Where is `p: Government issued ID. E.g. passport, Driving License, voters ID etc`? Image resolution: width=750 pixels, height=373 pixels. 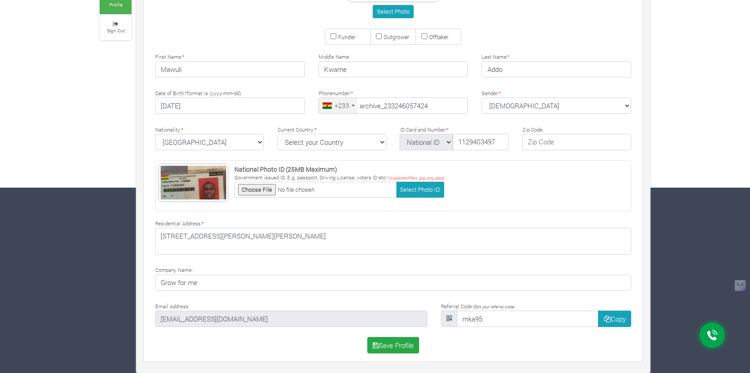
p: Government issued ID. E.g. passport, Driving License, voters ID etc is located at coordinates (339, 178).